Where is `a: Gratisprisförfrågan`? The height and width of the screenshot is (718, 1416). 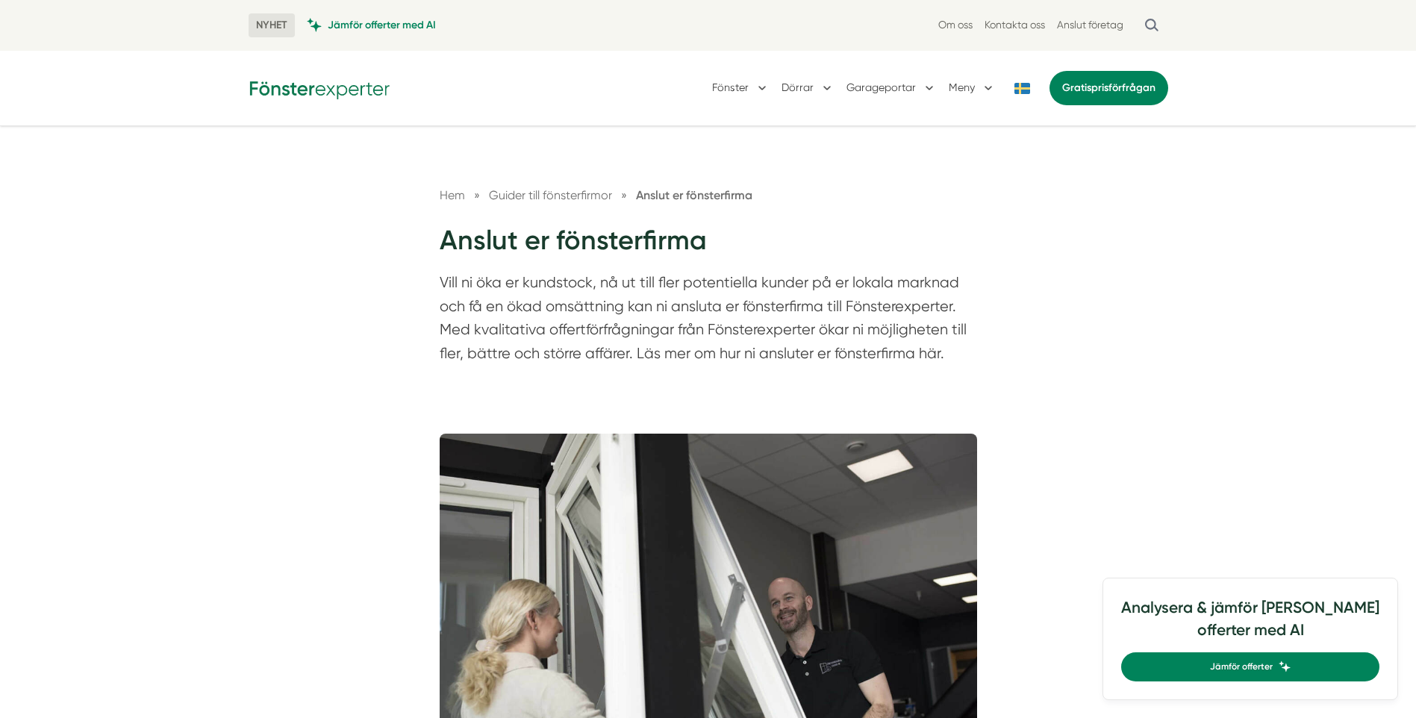
a: Gratisprisförfrågan is located at coordinates (1109, 88).